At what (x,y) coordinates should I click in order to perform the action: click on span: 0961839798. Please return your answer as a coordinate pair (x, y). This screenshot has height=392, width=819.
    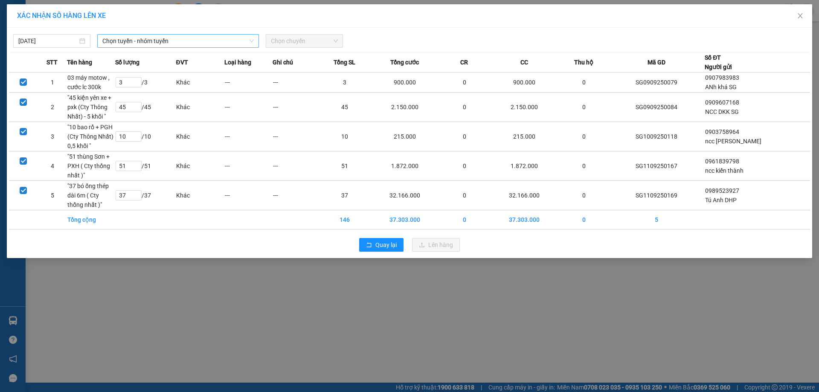
    Looking at the image, I should click on (722, 161).